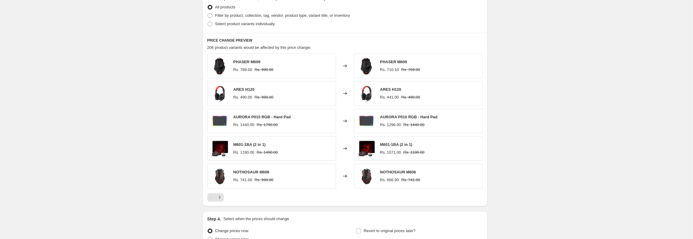  What do you see at coordinates (345, 41) in the screenshot?
I see `h6: PRICE CHANGE PREVIEW` at bounding box center [345, 41].